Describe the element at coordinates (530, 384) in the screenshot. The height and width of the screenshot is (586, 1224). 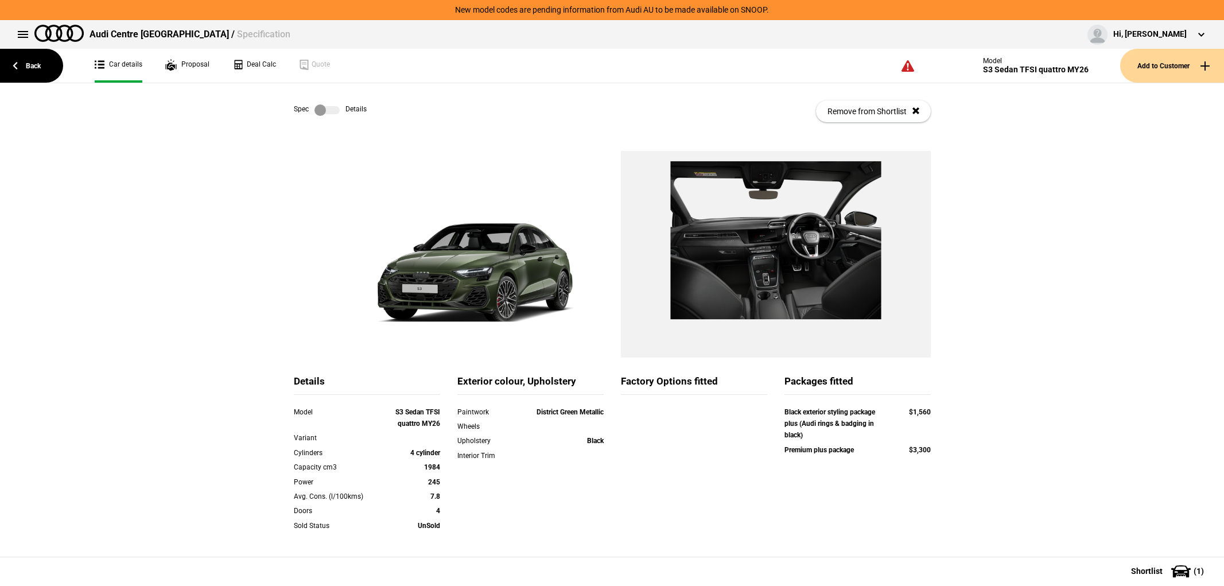
I see `div: Exterior colour, Upholstery` at that location.